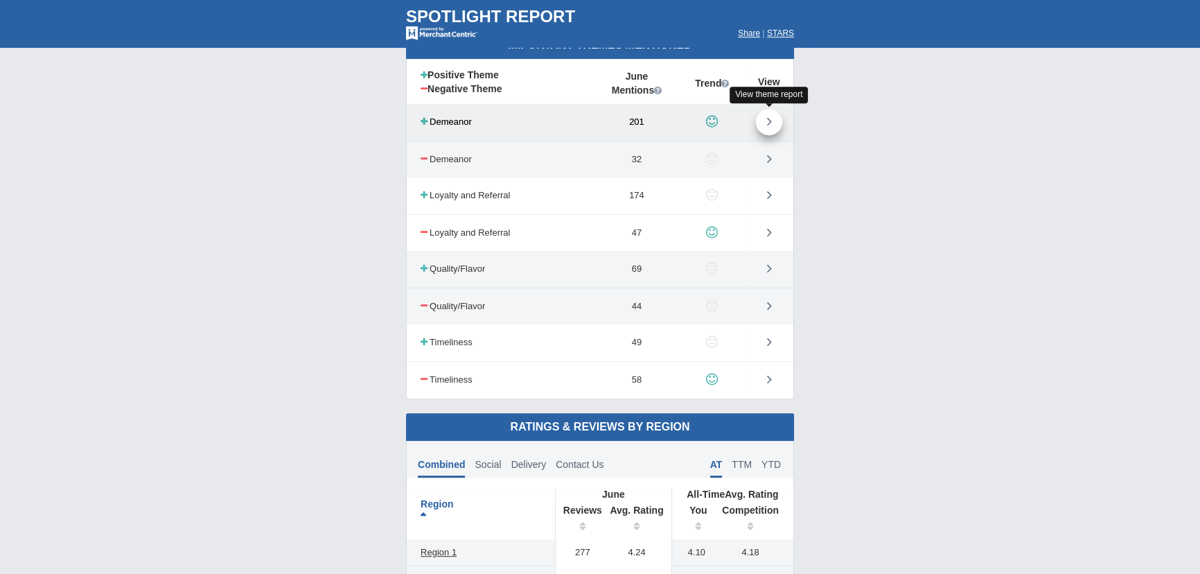  I want to click on img: mc-powered-by-logo-white-103.png, so click(441, 33).